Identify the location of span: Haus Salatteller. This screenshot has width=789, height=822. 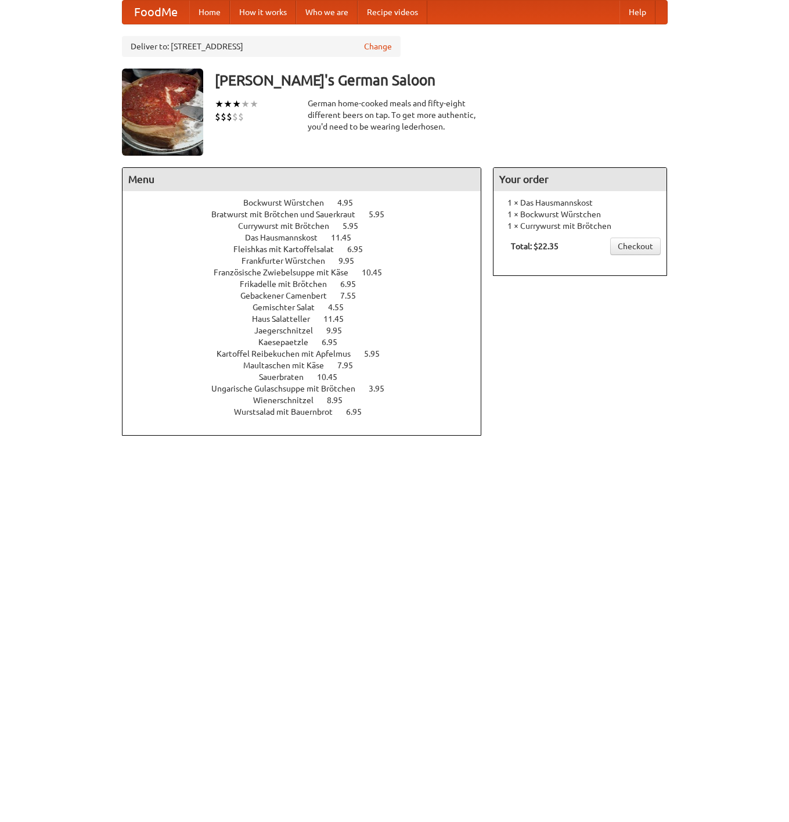
(287, 319).